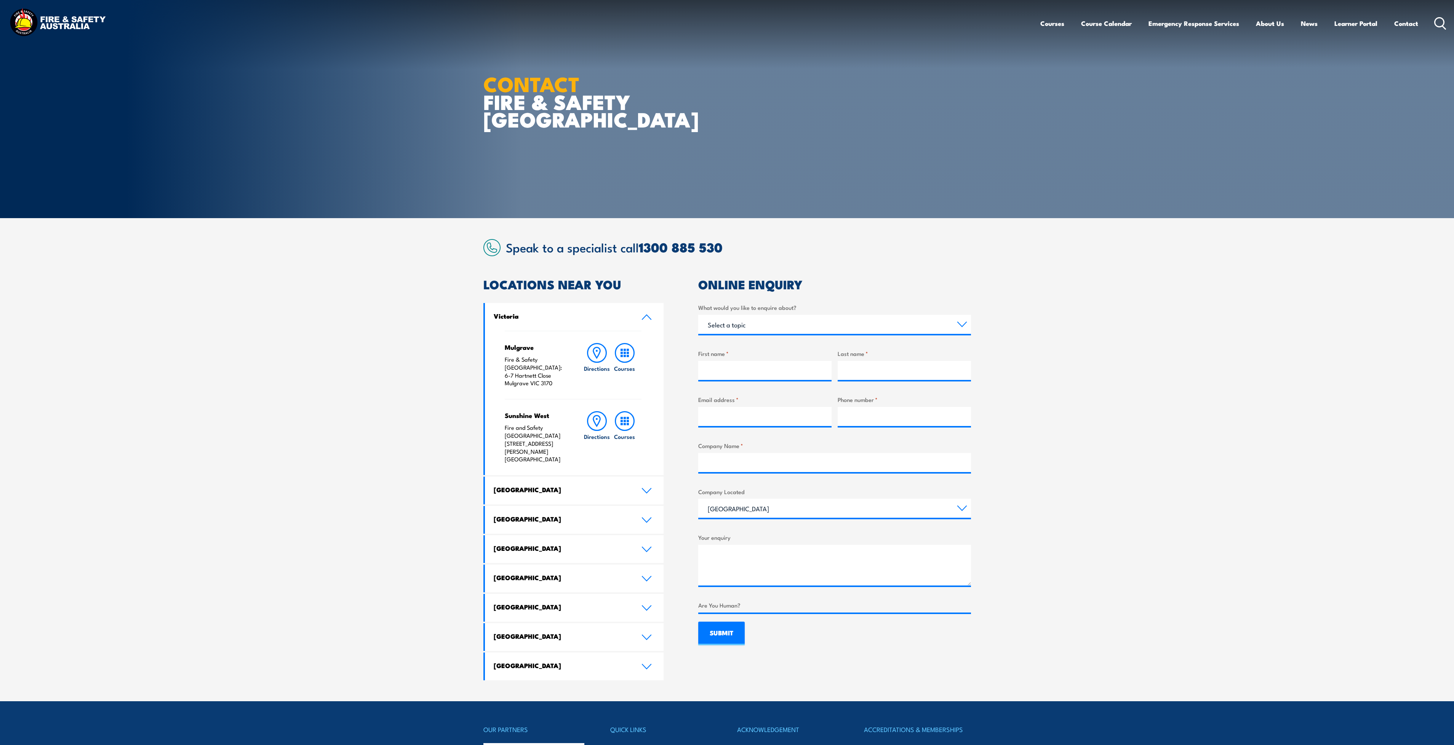 This screenshot has width=1454, height=745. I want to click on a: Contact, so click(1406, 23).